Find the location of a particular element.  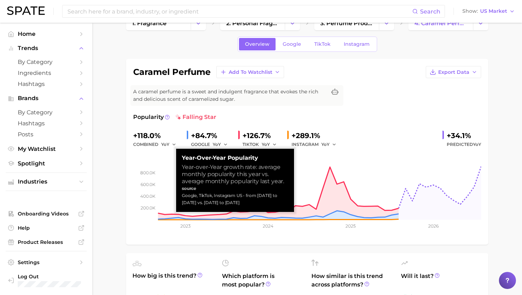

button: Export Data is located at coordinates (454, 72).